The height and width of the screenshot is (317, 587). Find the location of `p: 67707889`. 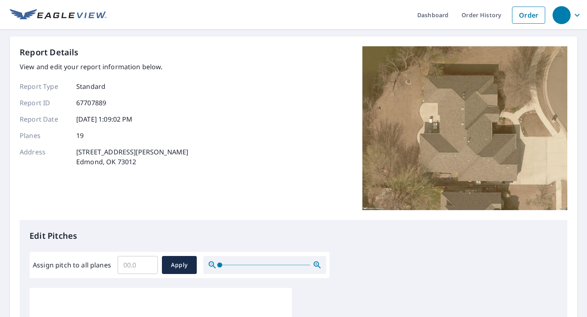

p: 67707889 is located at coordinates (91, 103).